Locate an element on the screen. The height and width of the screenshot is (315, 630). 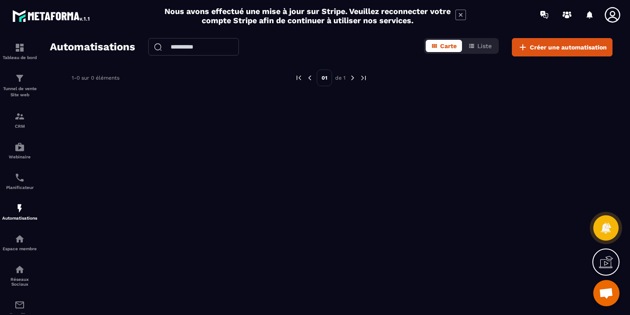
a: formationformationCRM is located at coordinates (20, 120).